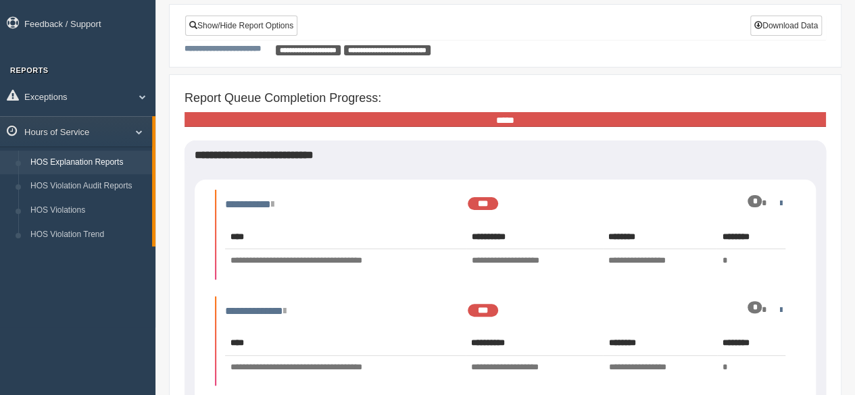  Describe the element at coordinates (88, 163) in the screenshot. I see `a: HOS Explanation Reports` at that location.